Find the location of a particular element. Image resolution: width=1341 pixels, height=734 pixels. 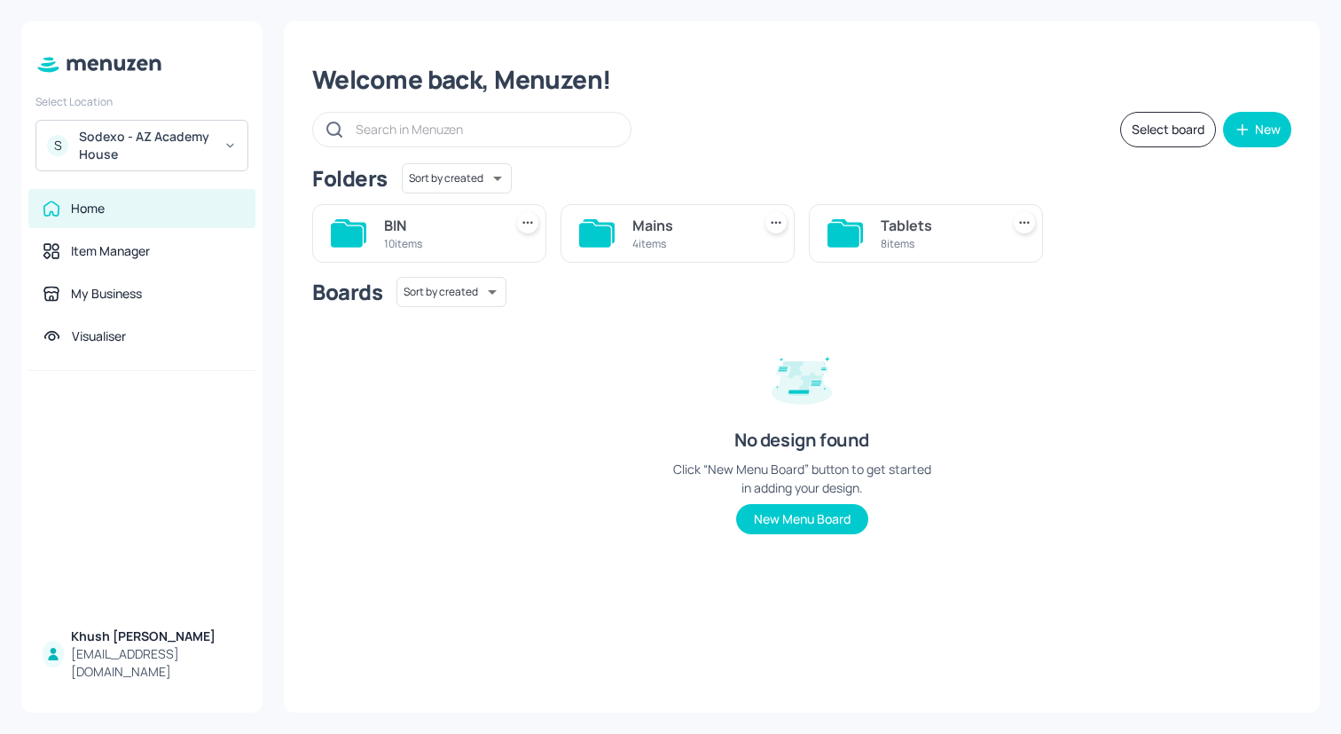

button: Select board is located at coordinates (1168, 130).